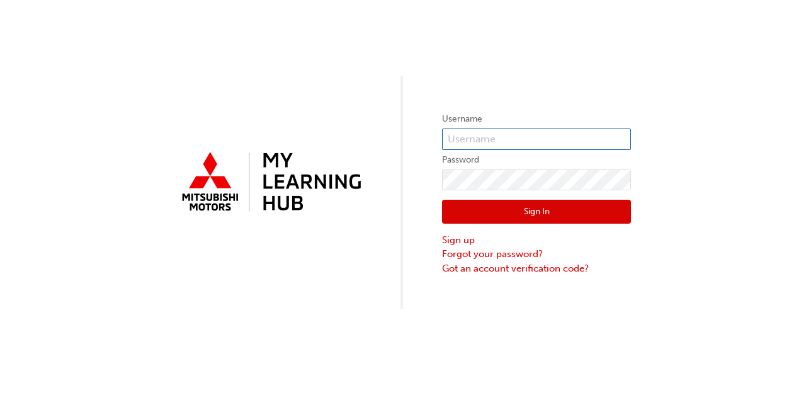 The image size is (806, 419). I want to click on label: Password, so click(536, 160).